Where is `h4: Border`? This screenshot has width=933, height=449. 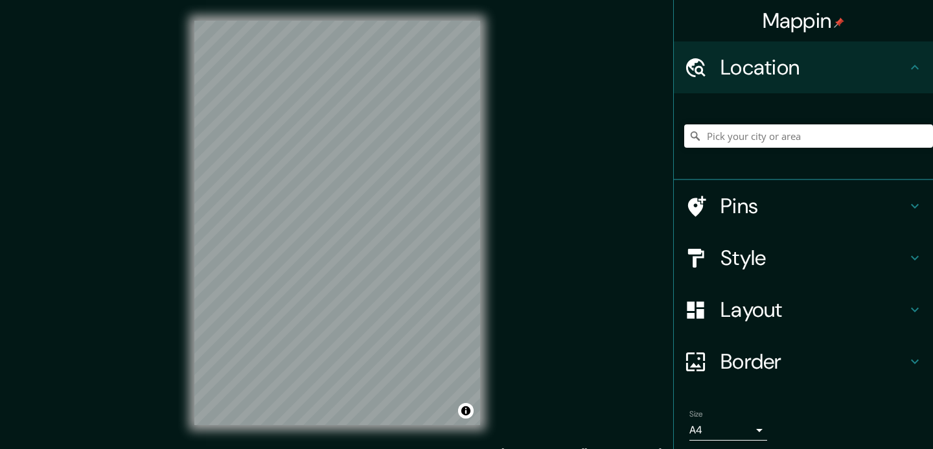
h4: Border is located at coordinates (814, 362).